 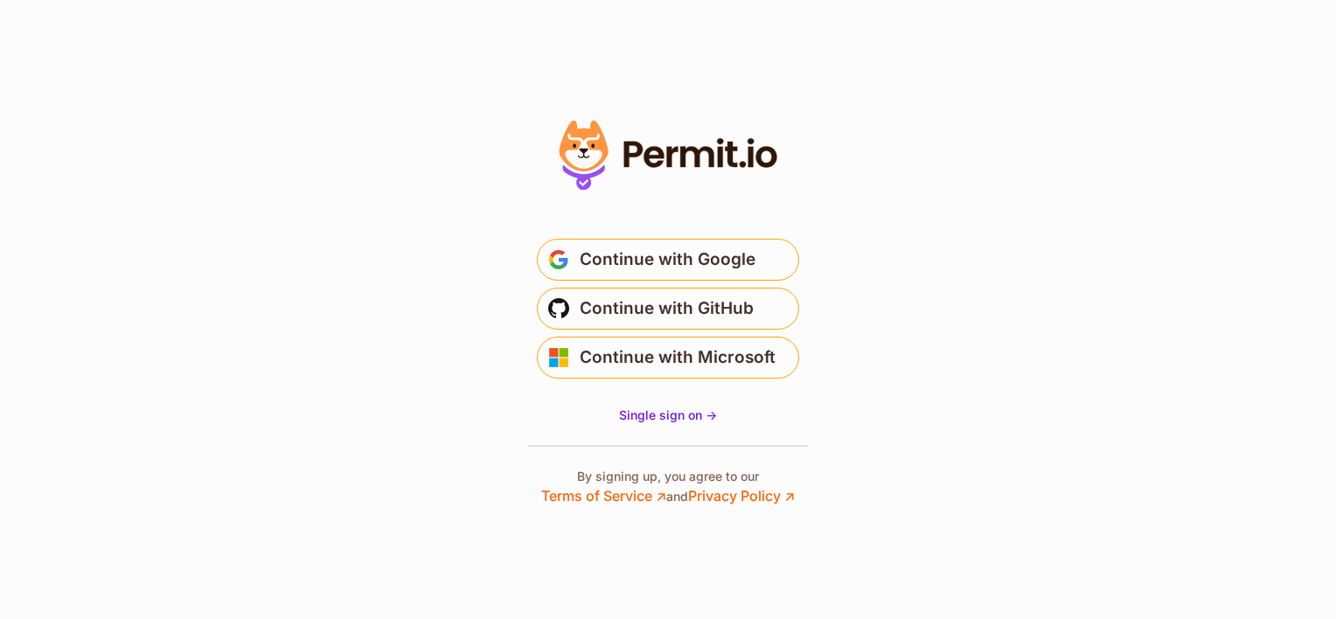 What do you see at coordinates (666, 309) in the screenshot?
I see `span: Continue with GitHub` at bounding box center [666, 309].